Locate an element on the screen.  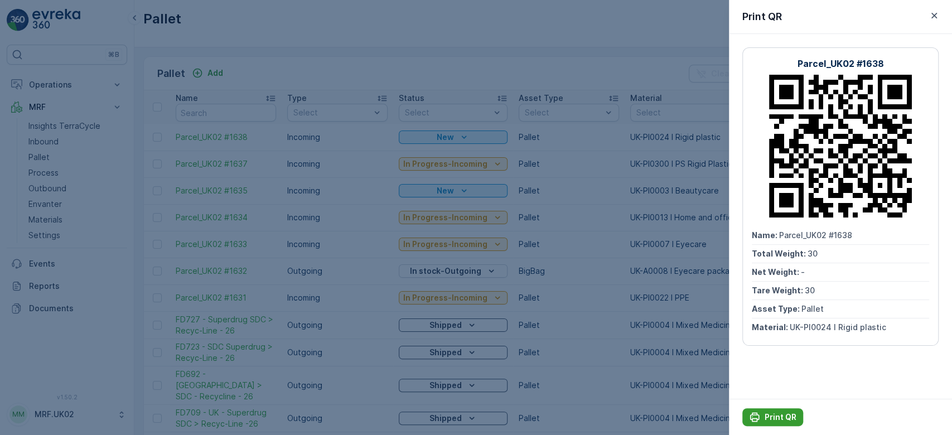
p: Parcel_UK02 #1638 is located at coordinates (841, 64).